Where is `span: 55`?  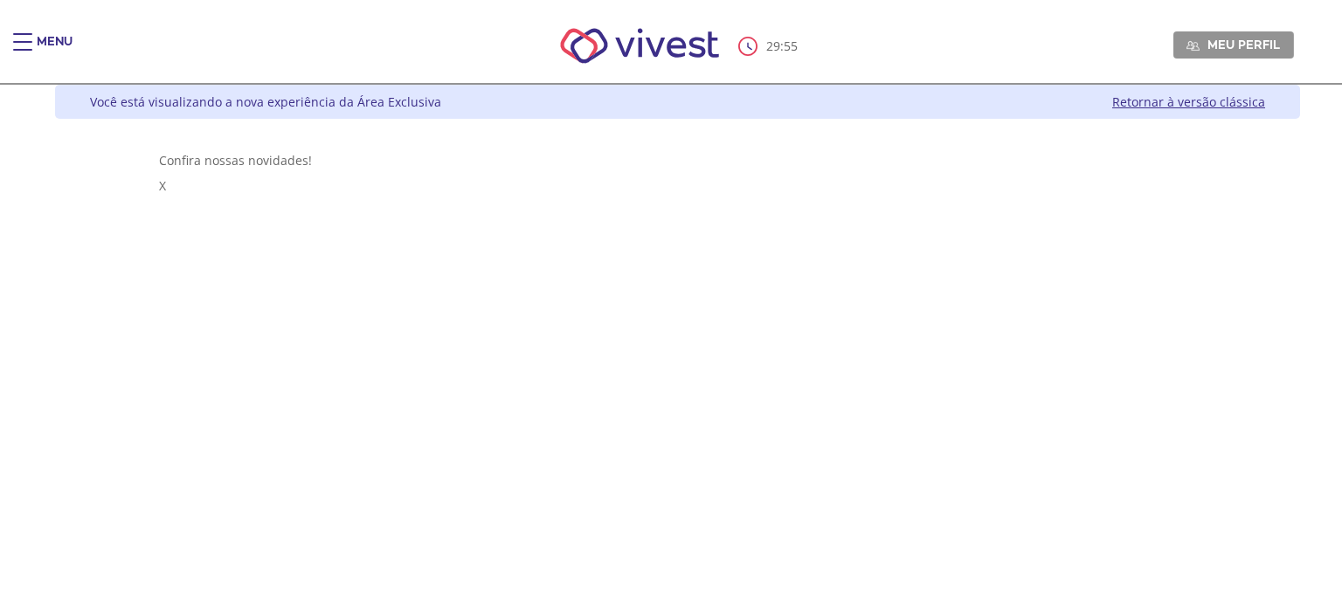
span: 55 is located at coordinates (791, 45).